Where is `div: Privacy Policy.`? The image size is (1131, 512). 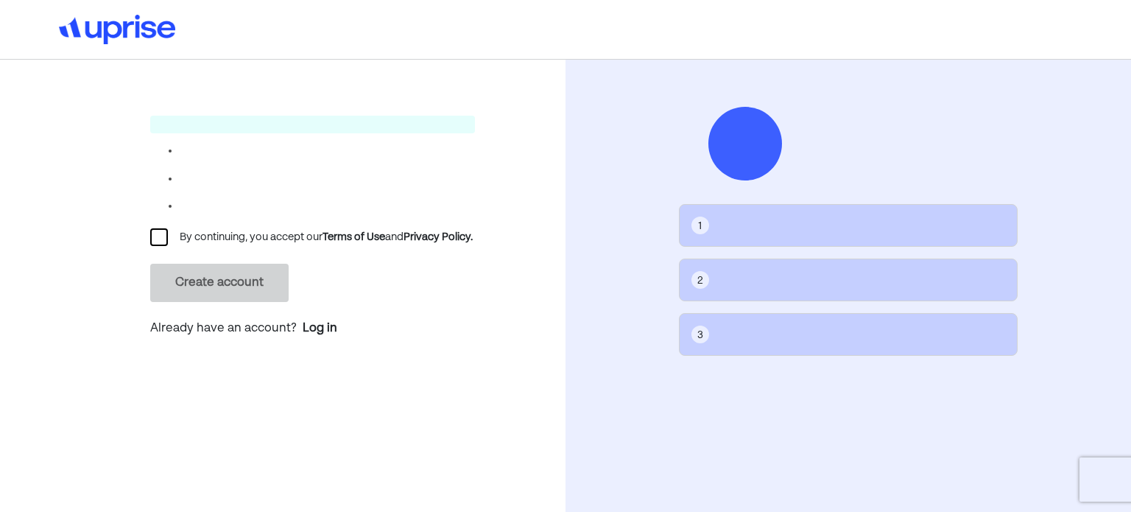 div: Privacy Policy. is located at coordinates (438, 237).